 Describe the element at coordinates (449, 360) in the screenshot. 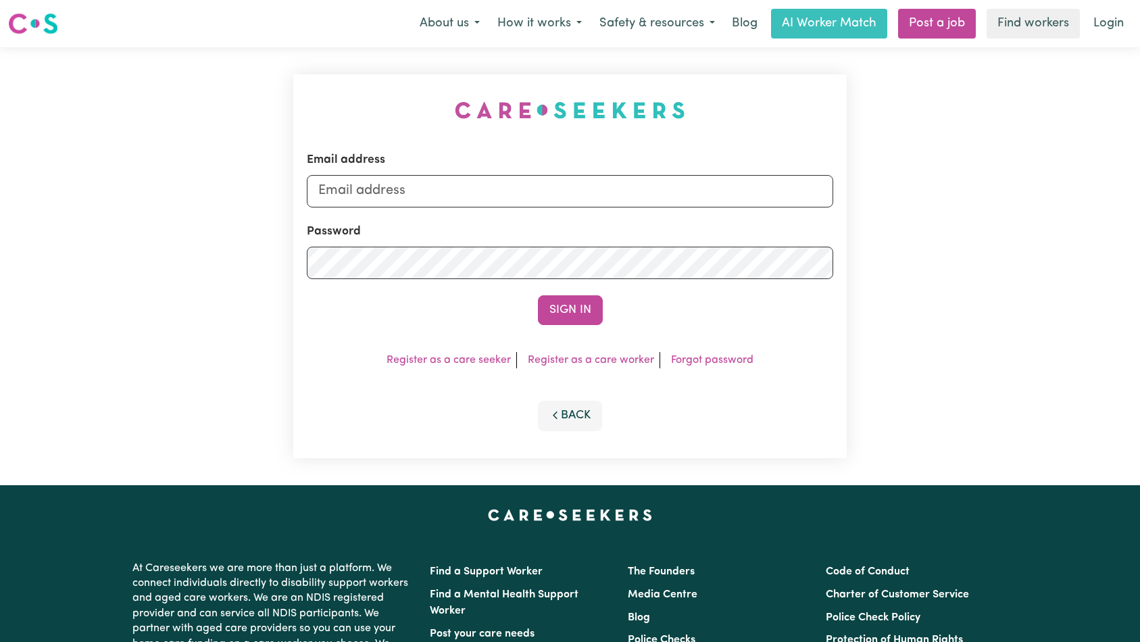

I see `a: Register as a care seeker` at that location.